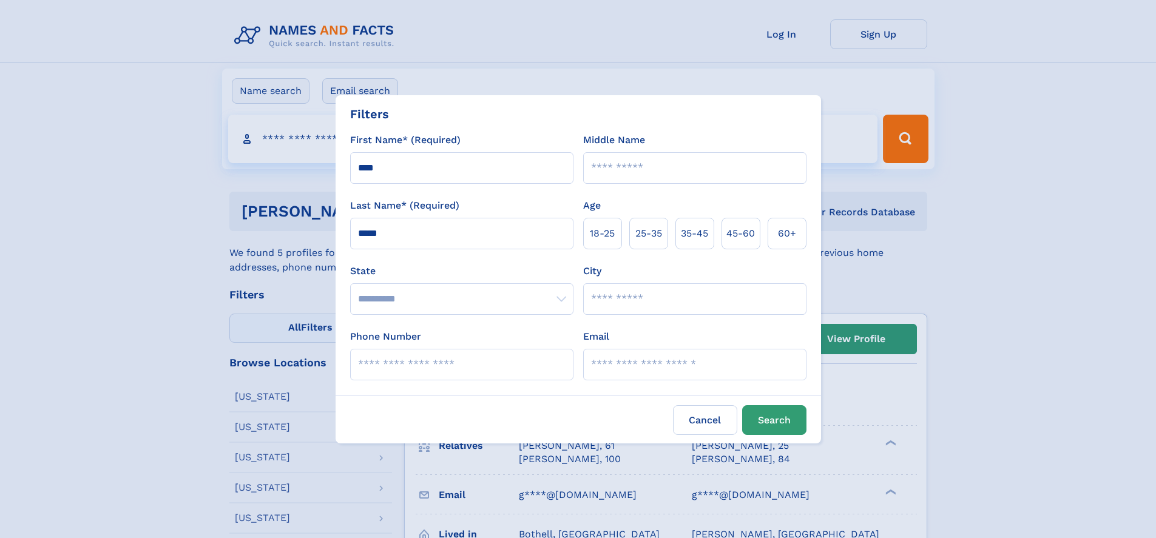  Describe the element at coordinates (592, 206) in the screenshot. I see `label: Age` at that location.